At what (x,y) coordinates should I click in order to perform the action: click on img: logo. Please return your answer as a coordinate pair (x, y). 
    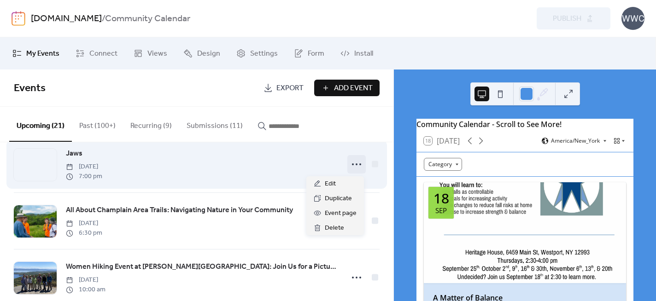
    Looking at the image, I should click on (18, 18).